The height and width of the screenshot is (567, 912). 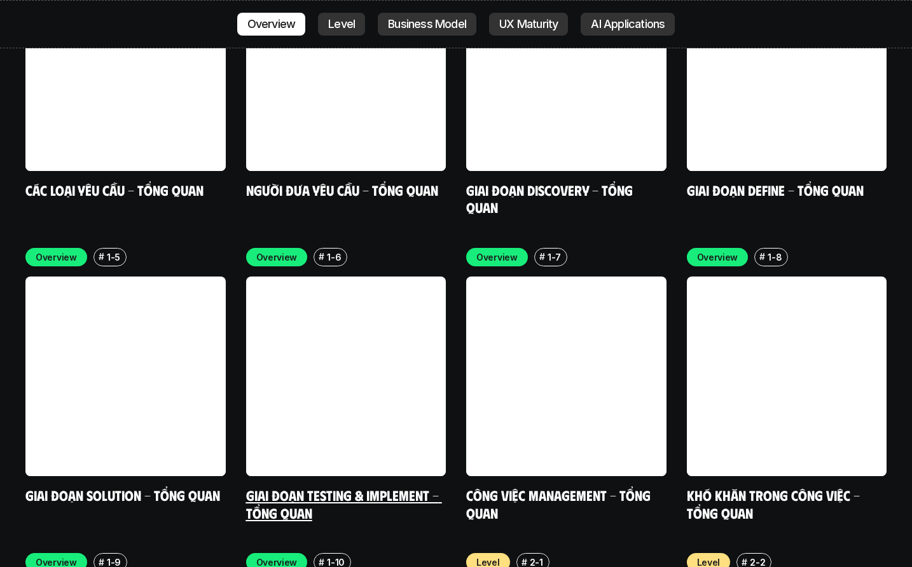 What do you see at coordinates (775, 257) in the screenshot?
I see `p: 1-8` at bounding box center [775, 257].